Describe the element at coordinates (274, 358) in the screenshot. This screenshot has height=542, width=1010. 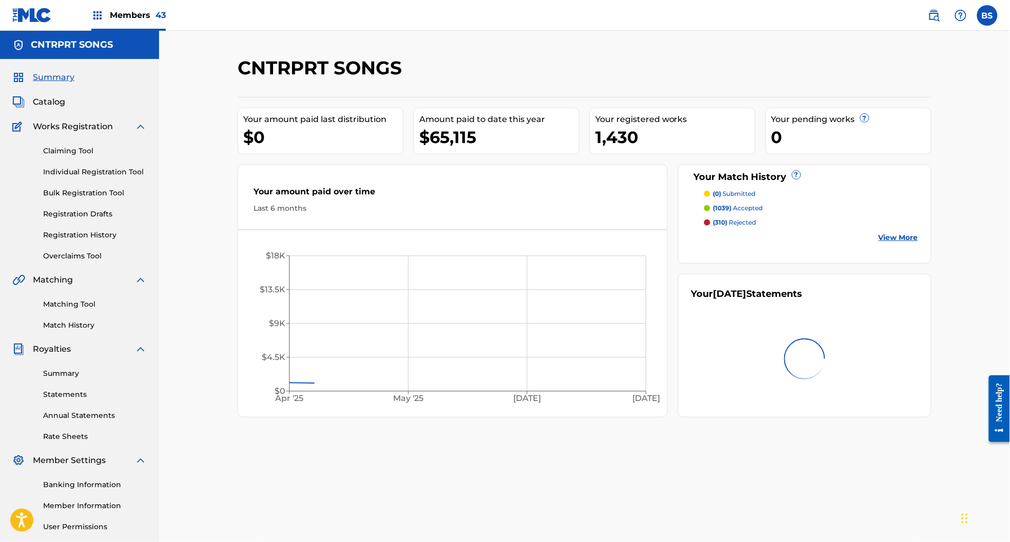
I see `tspan: $4.5K` at that location.